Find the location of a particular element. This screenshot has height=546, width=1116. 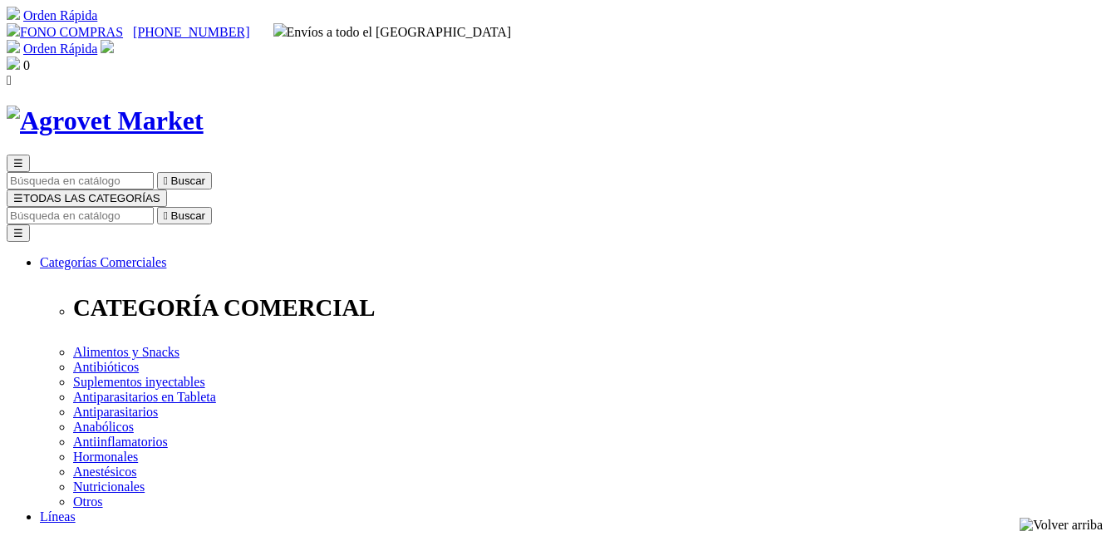

span: 0 is located at coordinates (27, 65).